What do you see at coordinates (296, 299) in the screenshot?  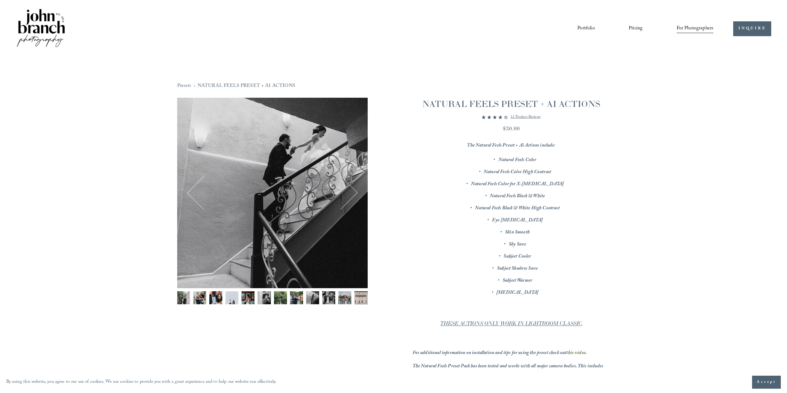 I see `button: Image 8 of 12` at bounding box center [296, 299].